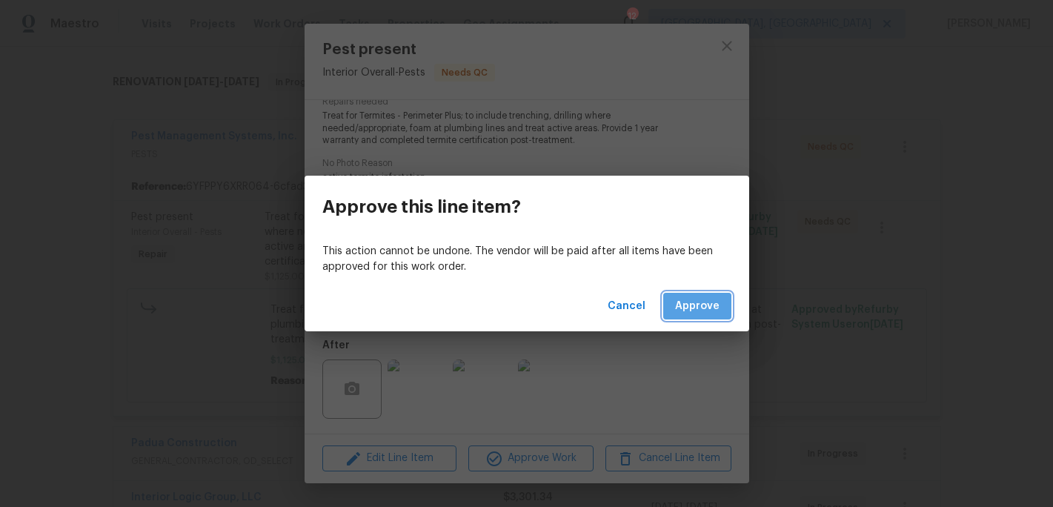 This screenshot has height=507, width=1053. I want to click on p: This action cannot be undone. The vendor will be paid after all items have been approved for this..., so click(527, 259).